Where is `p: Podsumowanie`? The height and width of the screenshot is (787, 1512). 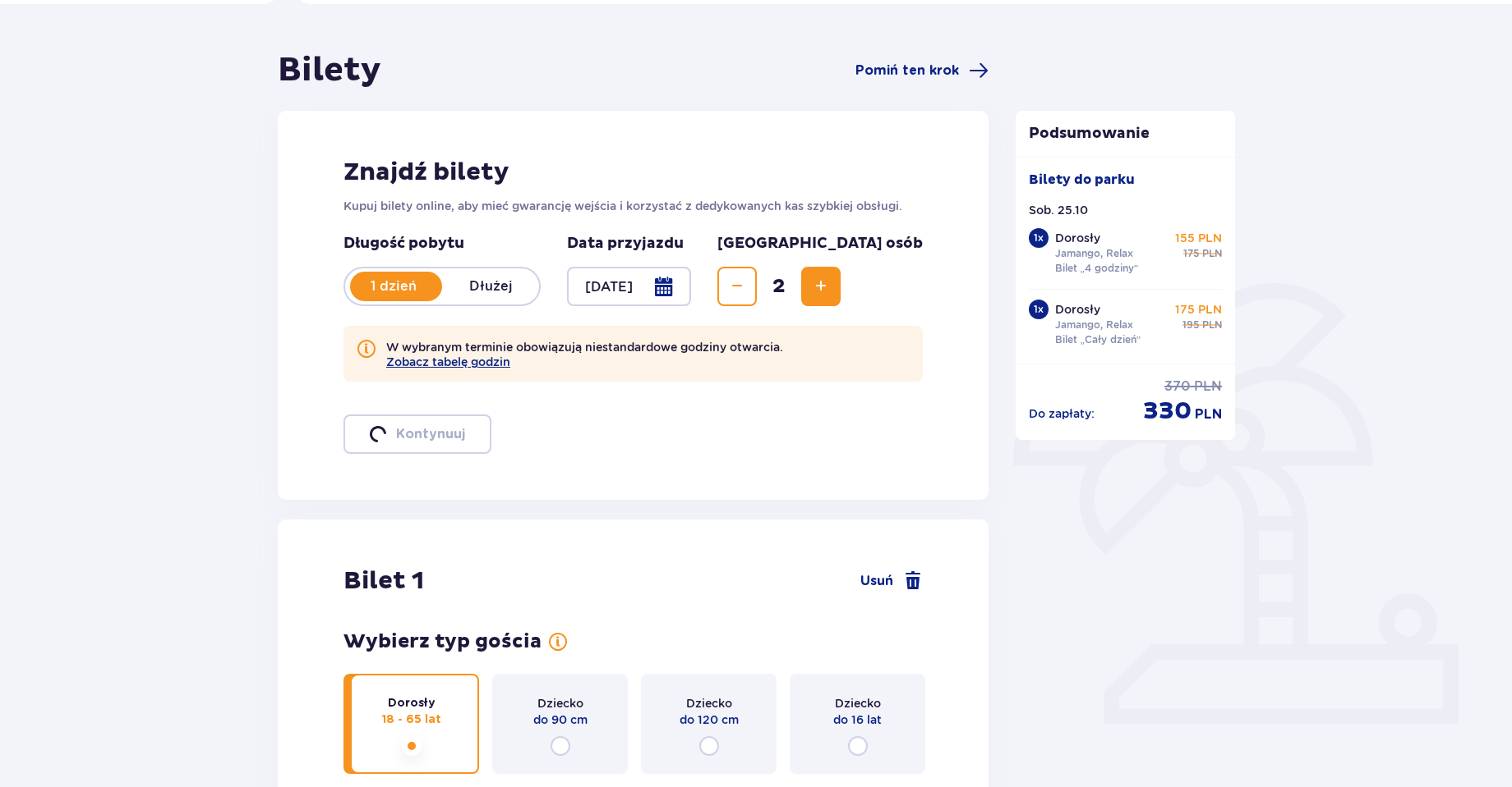 p: Podsumowanie is located at coordinates (1126, 133).